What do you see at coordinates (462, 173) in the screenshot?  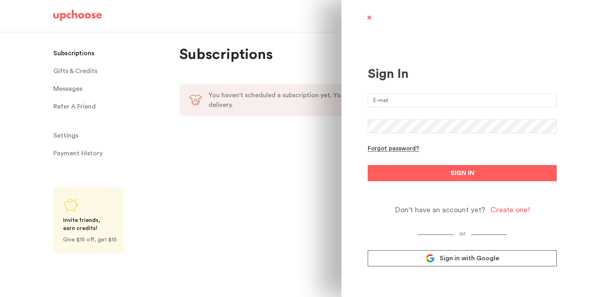 I see `button: SIGN IN` at bounding box center [462, 173].